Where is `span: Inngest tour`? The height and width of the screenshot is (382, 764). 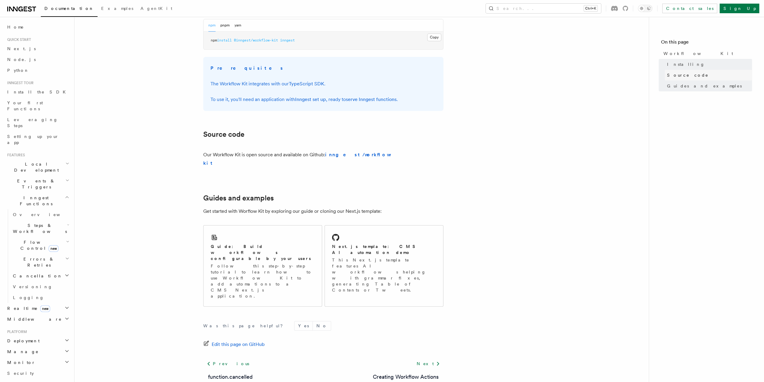 span: Inngest tour is located at coordinates (19, 83).